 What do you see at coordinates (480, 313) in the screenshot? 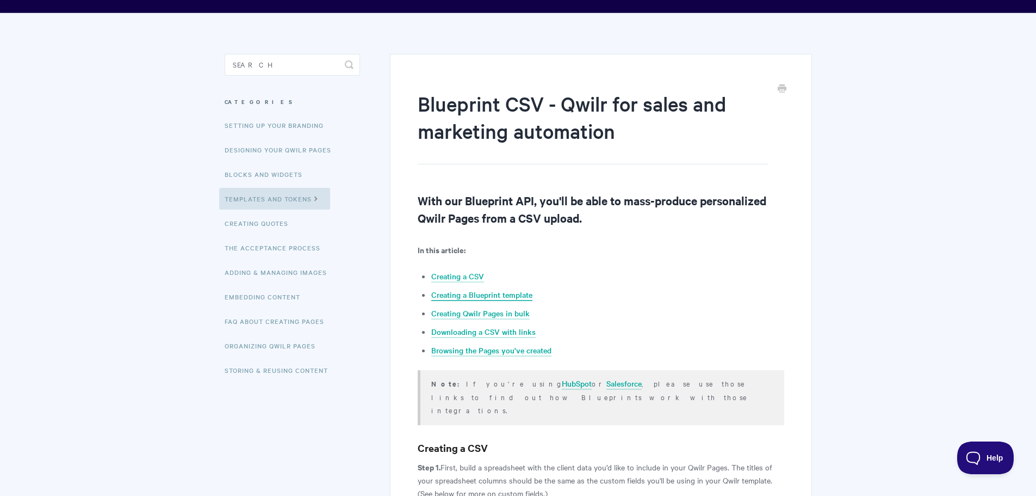
I see `a: Creating Qwilr Pages in bulk` at bounding box center [480, 313].